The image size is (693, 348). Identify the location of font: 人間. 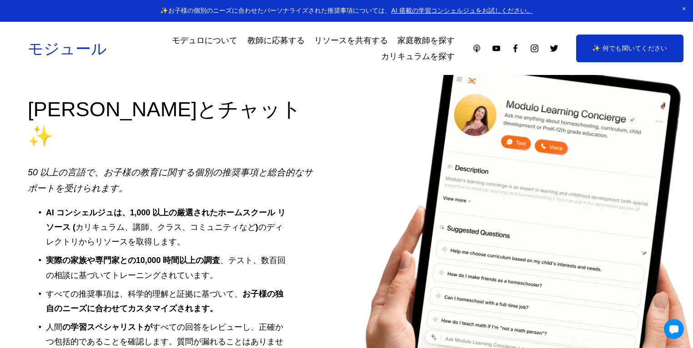
(54, 328).